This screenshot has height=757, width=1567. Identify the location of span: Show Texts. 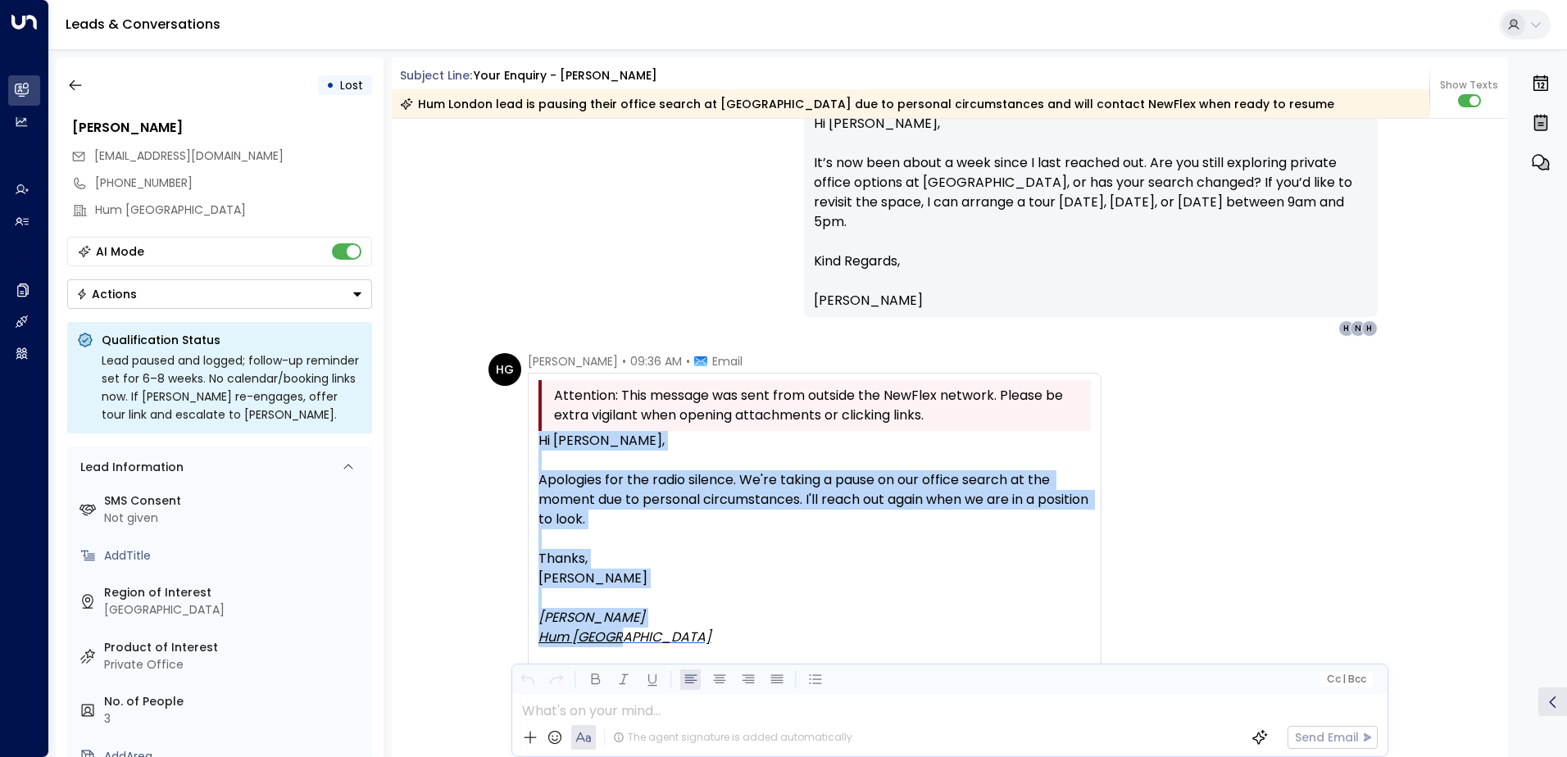
(1469, 85).